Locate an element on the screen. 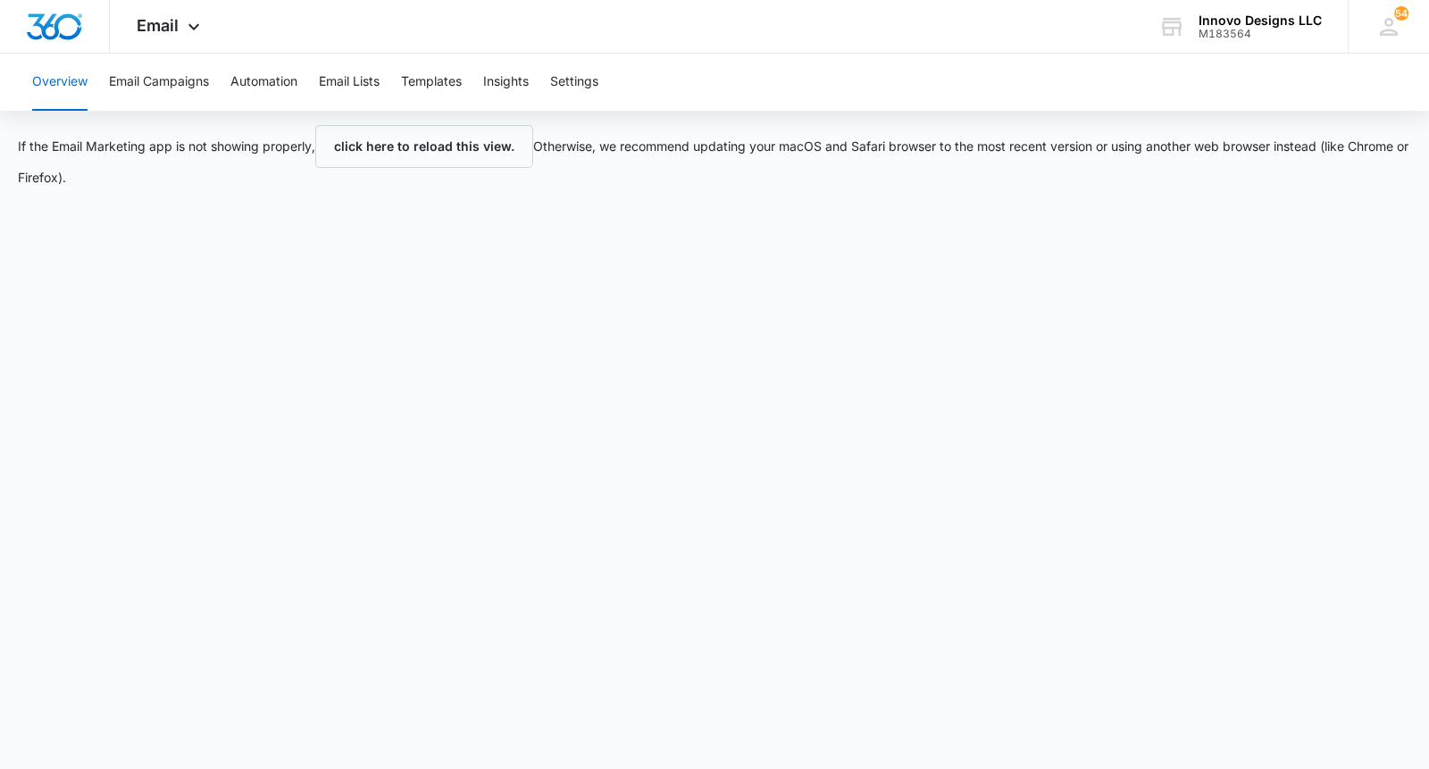 Image resolution: width=1429 pixels, height=769 pixels. button: Email Campaigns is located at coordinates (159, 82).